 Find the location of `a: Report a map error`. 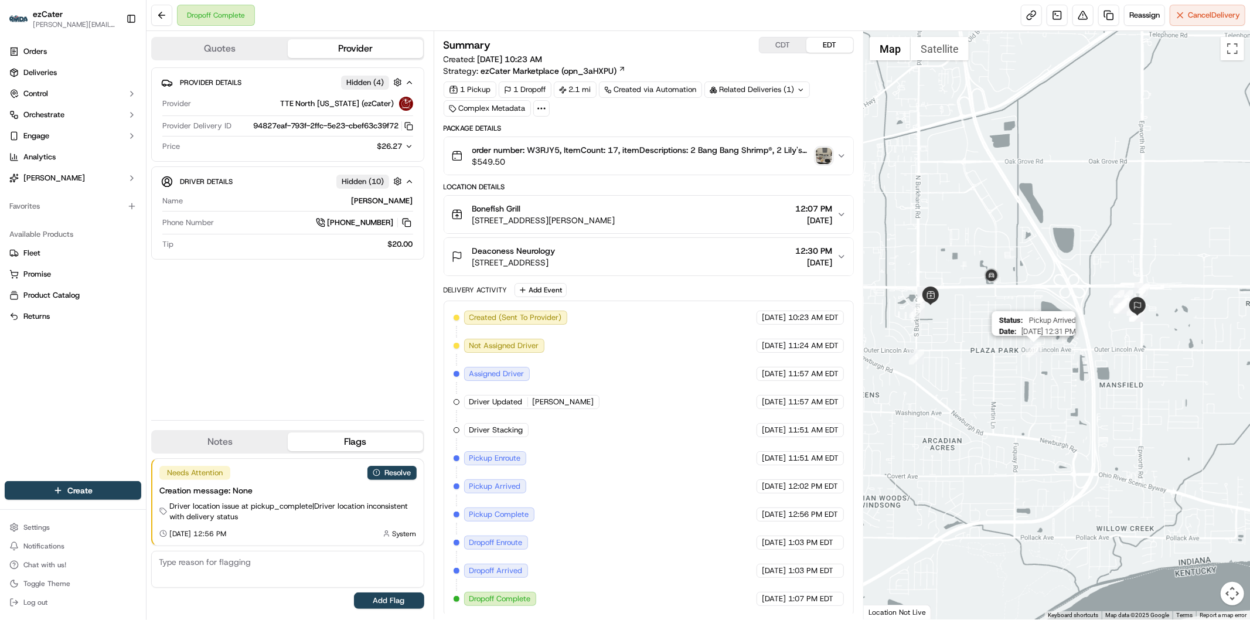

a: Report a map error is located at coordinates (1223, 615).